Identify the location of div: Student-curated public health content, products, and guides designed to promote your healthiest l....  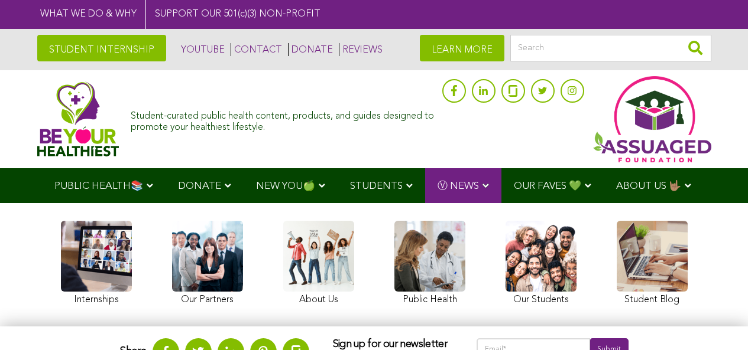
(283, 119).